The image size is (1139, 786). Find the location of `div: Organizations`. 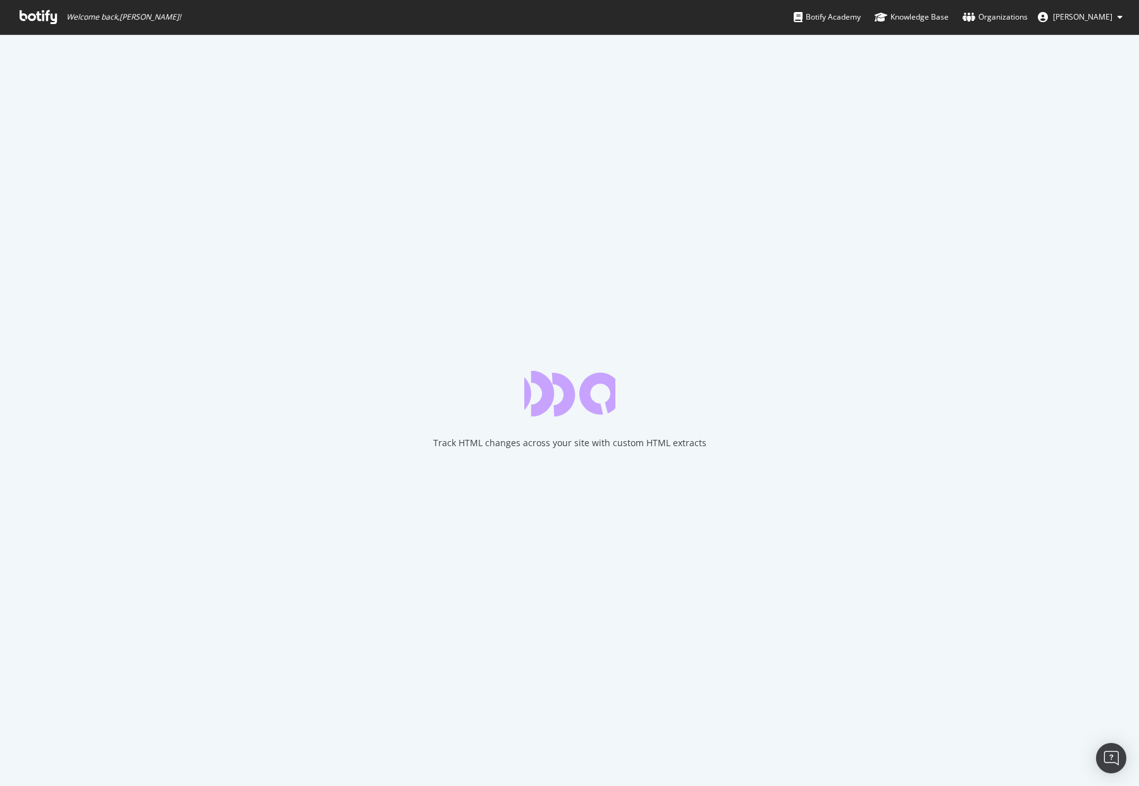

div: Organizations is located at coordinates (995, 17).